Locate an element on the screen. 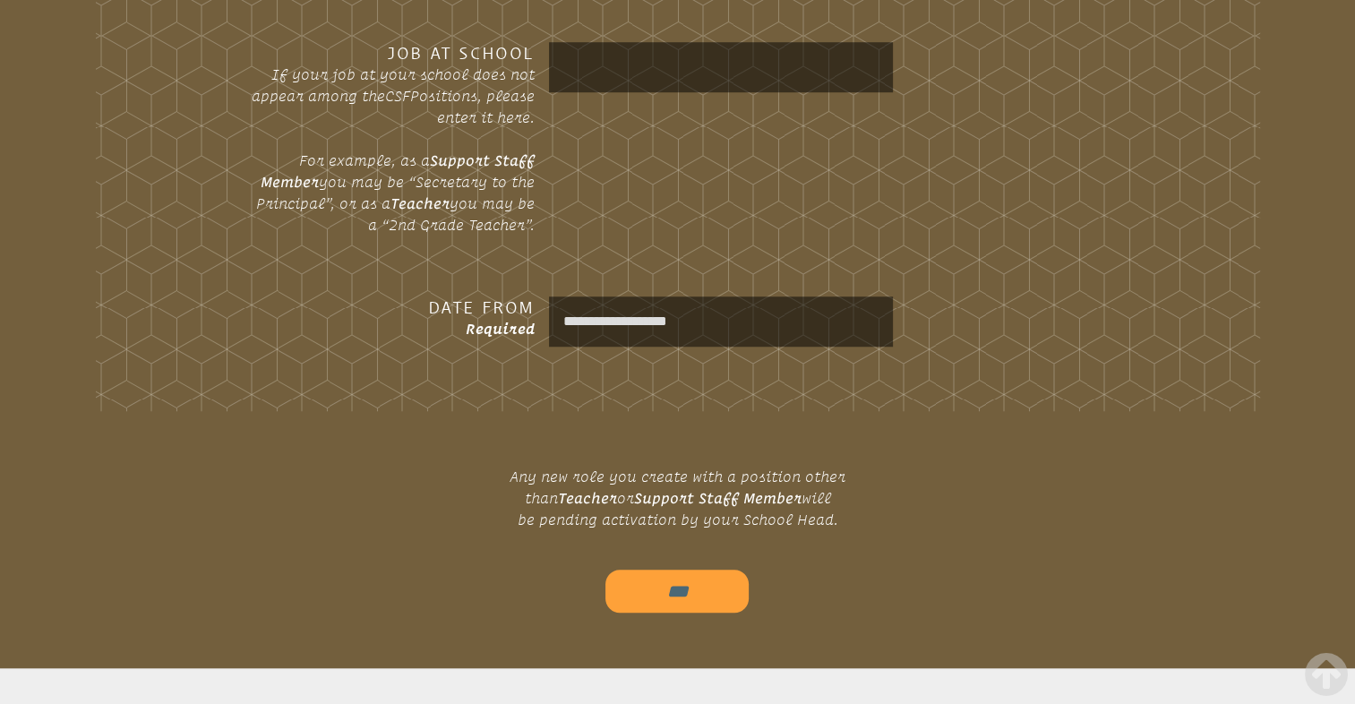  span: Required is located at coordinates (500, 329).